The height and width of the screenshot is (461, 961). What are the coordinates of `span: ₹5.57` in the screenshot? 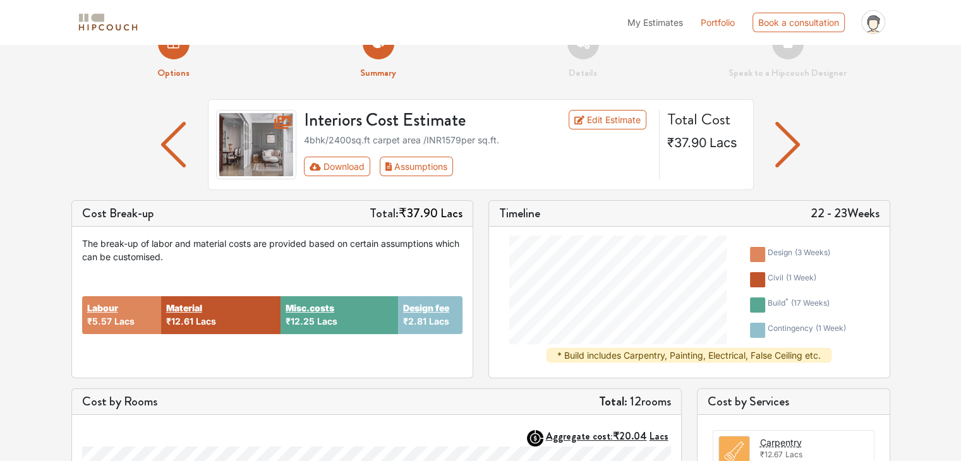 It's located at (99, 321).